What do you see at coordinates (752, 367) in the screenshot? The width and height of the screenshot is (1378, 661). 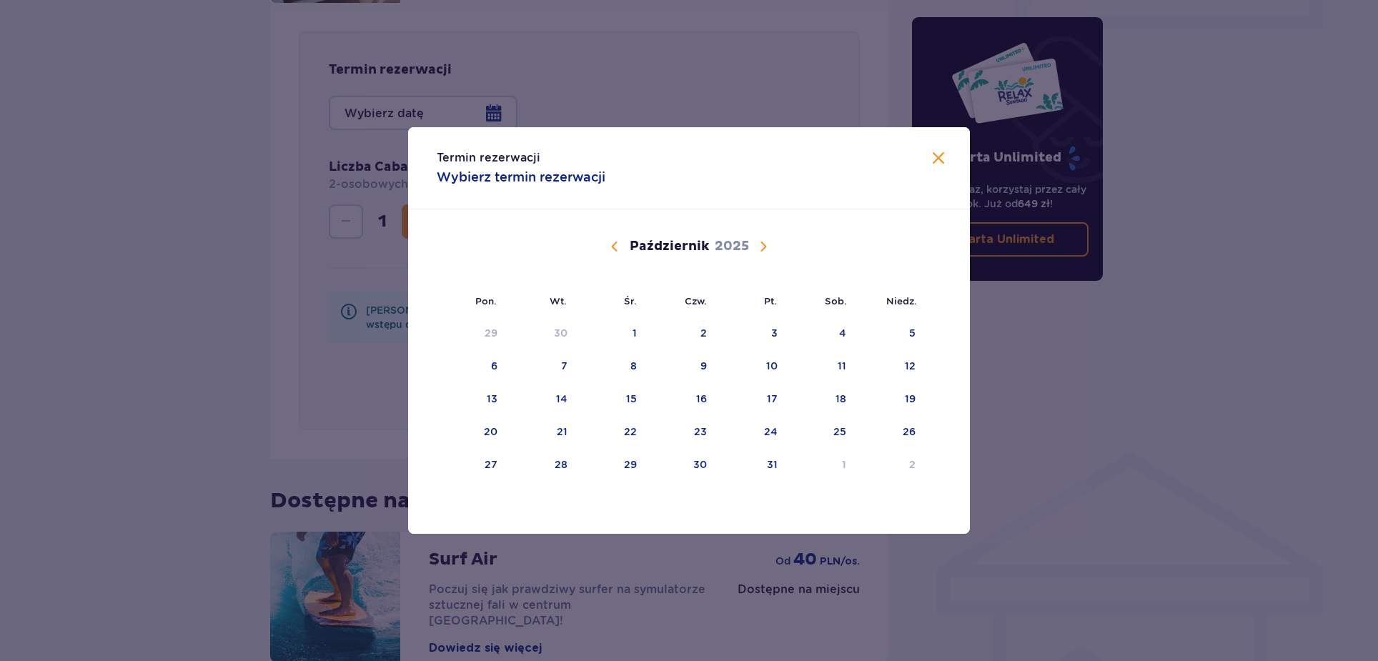 I see `td: piątek, 10 października 2025` at bounding box center [752, 367].